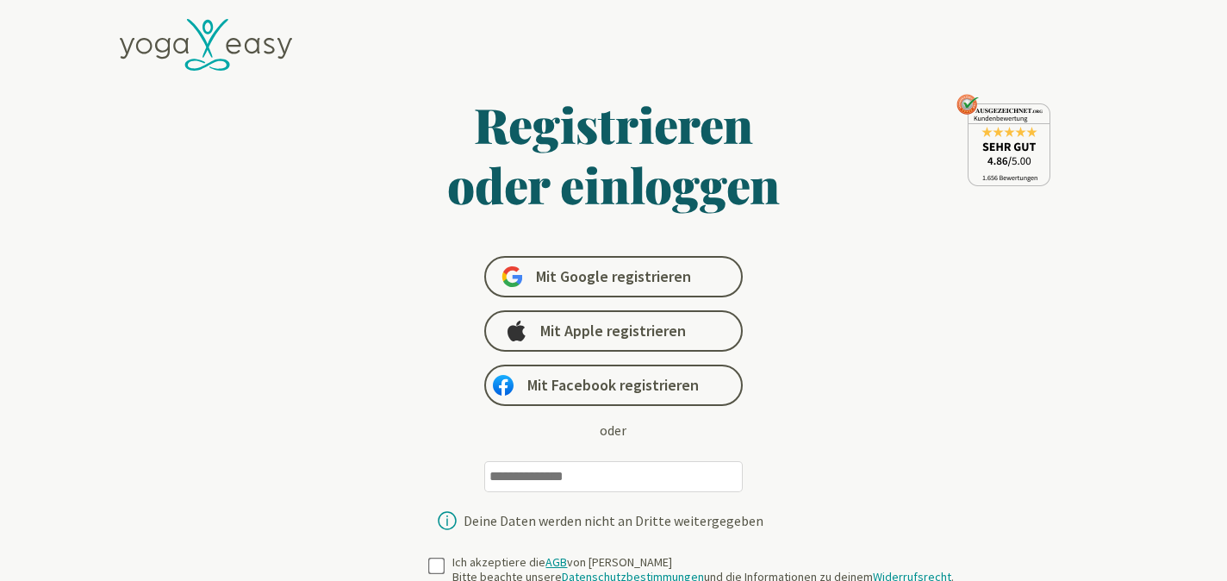  What do you see at coordinates (556, 562) in the screenshot?
I see `a: AGB` at bounding box center [556, 562].